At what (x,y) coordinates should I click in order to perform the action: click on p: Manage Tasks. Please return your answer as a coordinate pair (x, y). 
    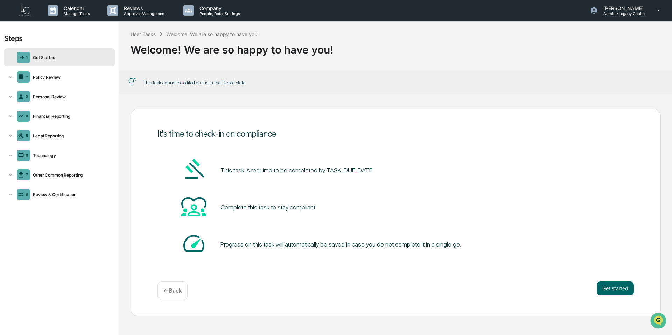
    Looking at the image, I should click on (76, 14).